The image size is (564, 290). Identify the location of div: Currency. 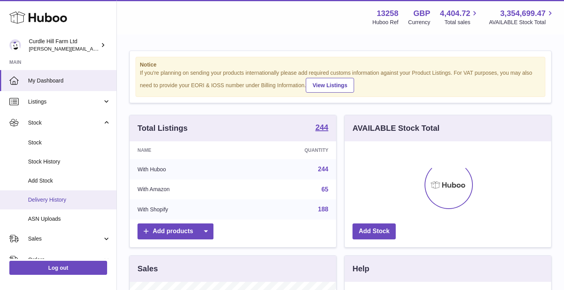
(419, 22).